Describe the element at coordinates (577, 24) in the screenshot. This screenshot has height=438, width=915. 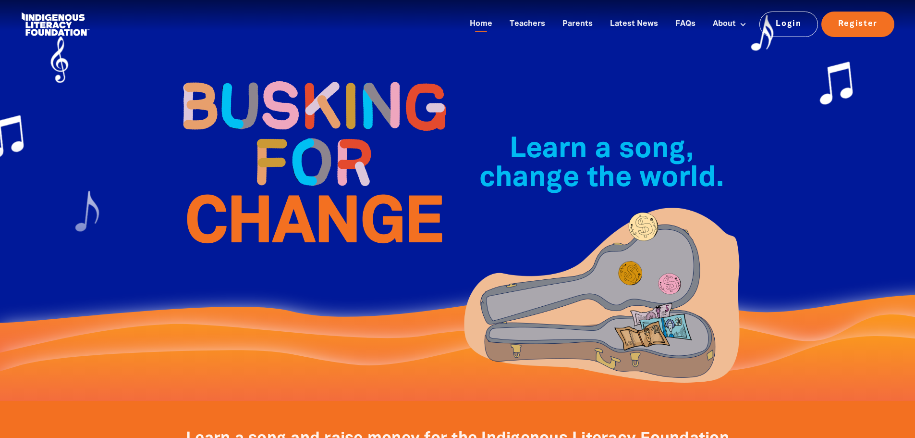
I see `a: Parents` at that location.